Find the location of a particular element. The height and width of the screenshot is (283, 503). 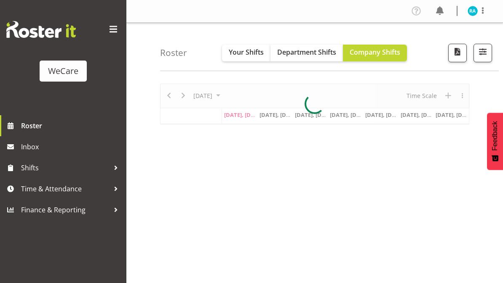

button: Filter Shifts is located at coordinates (482, 53).